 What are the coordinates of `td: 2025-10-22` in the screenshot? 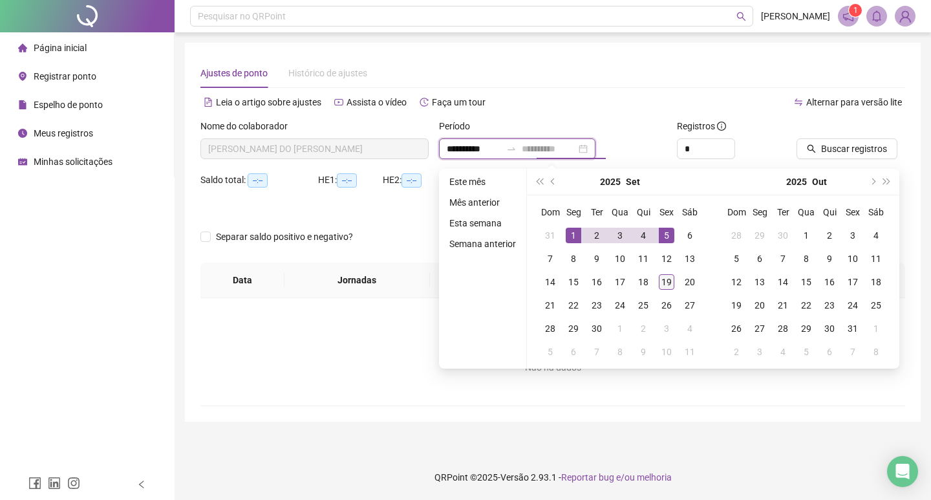 It's located at (807, 305).